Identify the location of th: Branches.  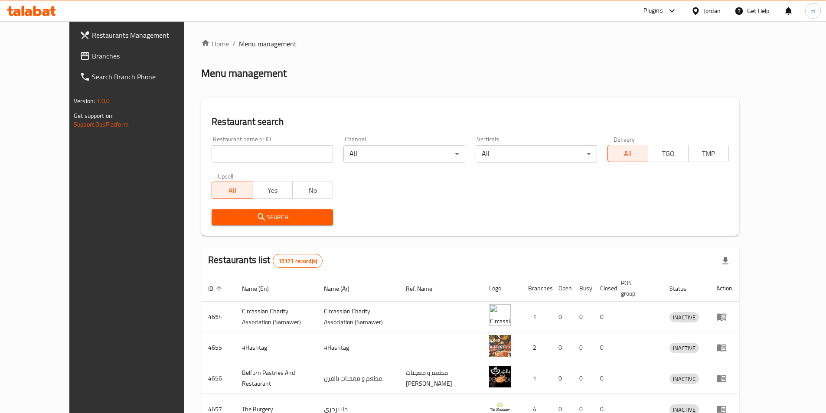
(536, 288).